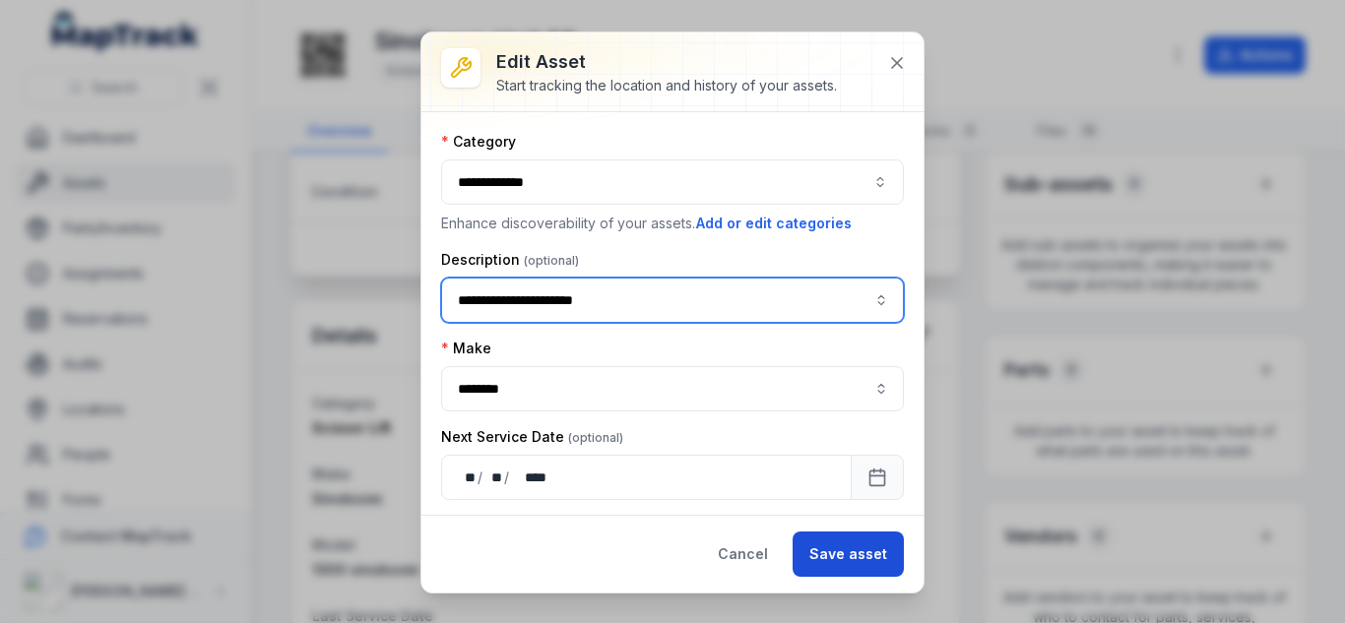 The height and width of the screenshot is (623, 1345). I want to click on div: year,, so click(530, 477).